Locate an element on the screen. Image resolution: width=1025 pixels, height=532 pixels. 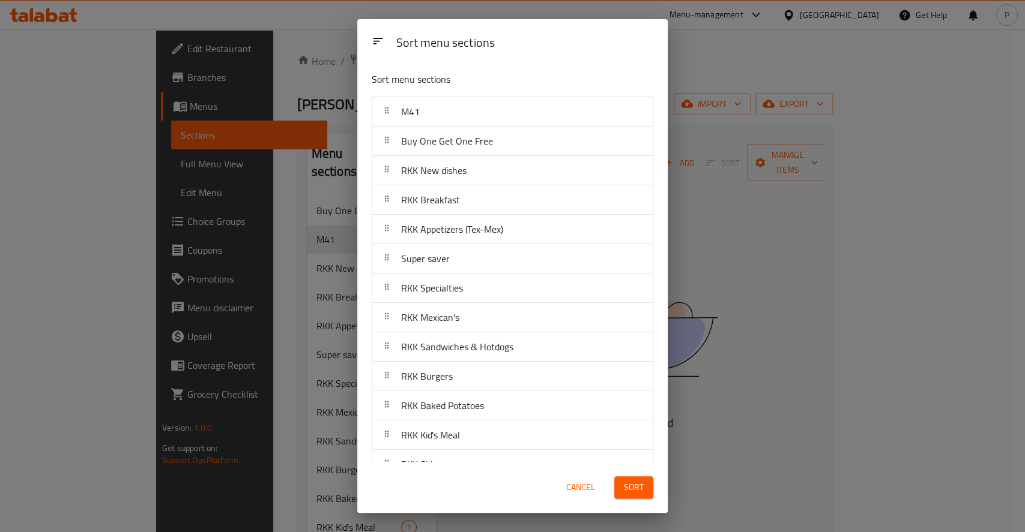
span: Super saver is located at coordinates (425, 259).